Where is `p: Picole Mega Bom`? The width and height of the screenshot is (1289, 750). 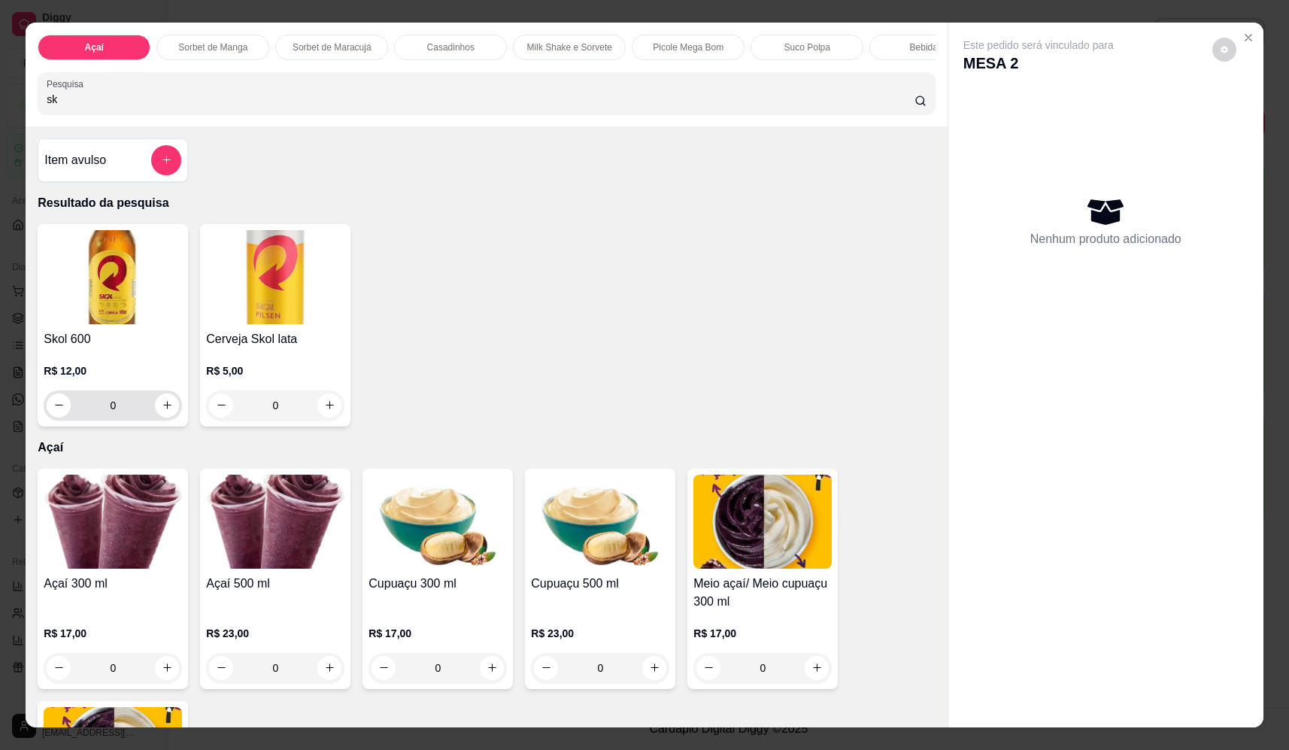
p: Picole Mega Bom is located at coordinates (688, 47).